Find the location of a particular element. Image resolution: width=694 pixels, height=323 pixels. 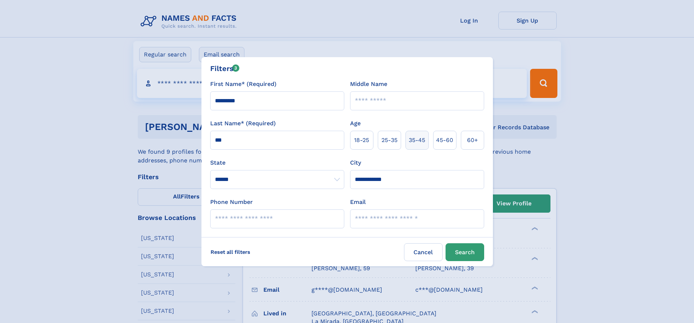

label: Last Name* (Required) is located at coordinates (243, 124).